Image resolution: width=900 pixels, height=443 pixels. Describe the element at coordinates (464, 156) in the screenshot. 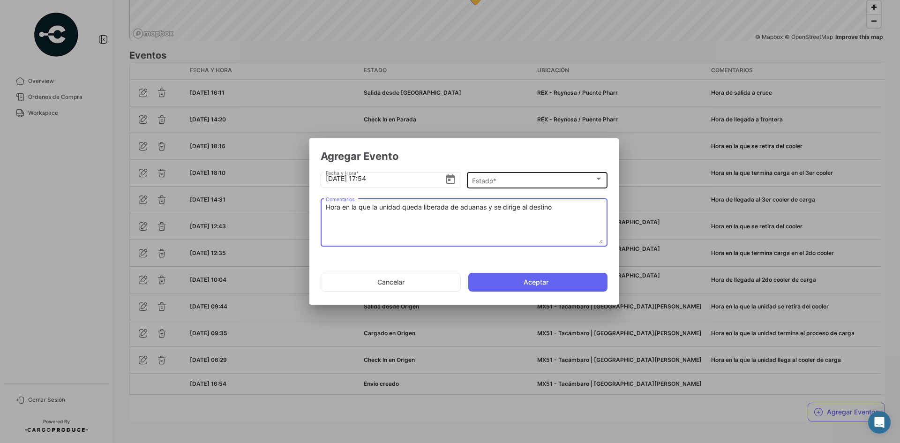

I see `h2: Agregar Evento` at that location.